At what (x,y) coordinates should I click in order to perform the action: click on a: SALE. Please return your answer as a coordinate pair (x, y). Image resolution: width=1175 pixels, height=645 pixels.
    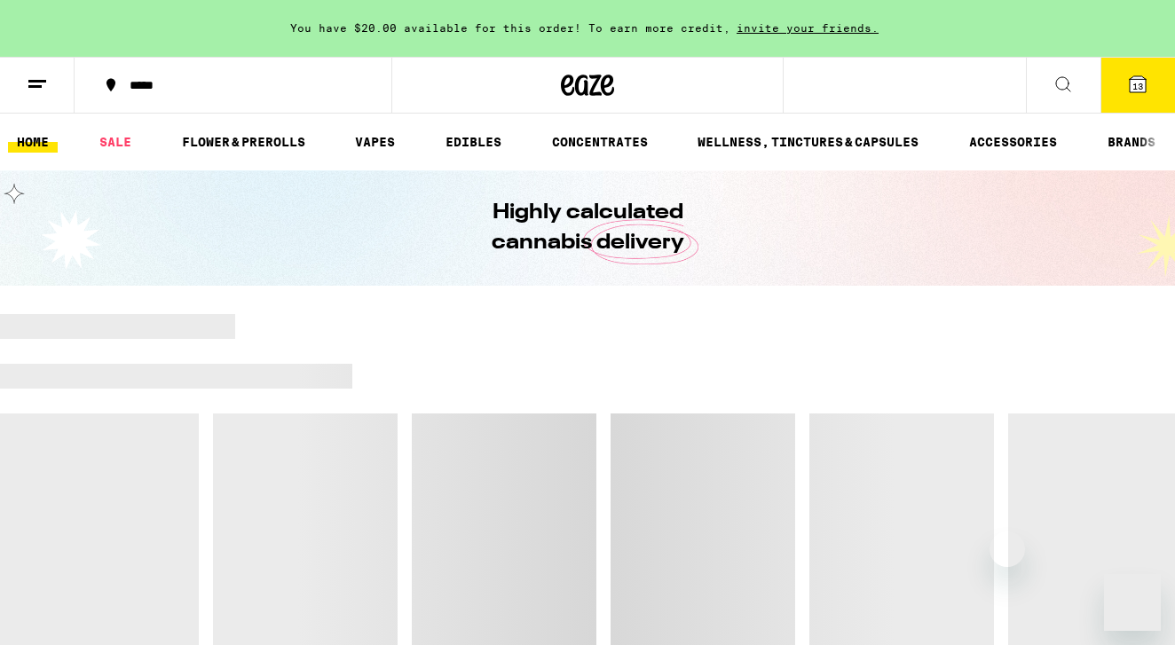
    Looking at the image, I should click on (115, 142).